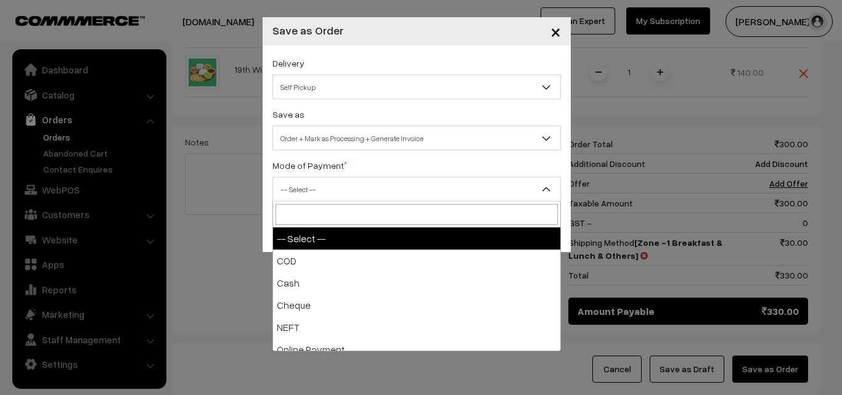  Describe the element at coordinates (308, 30) in the screenshot. I see `h4: Save as Order` at that location.